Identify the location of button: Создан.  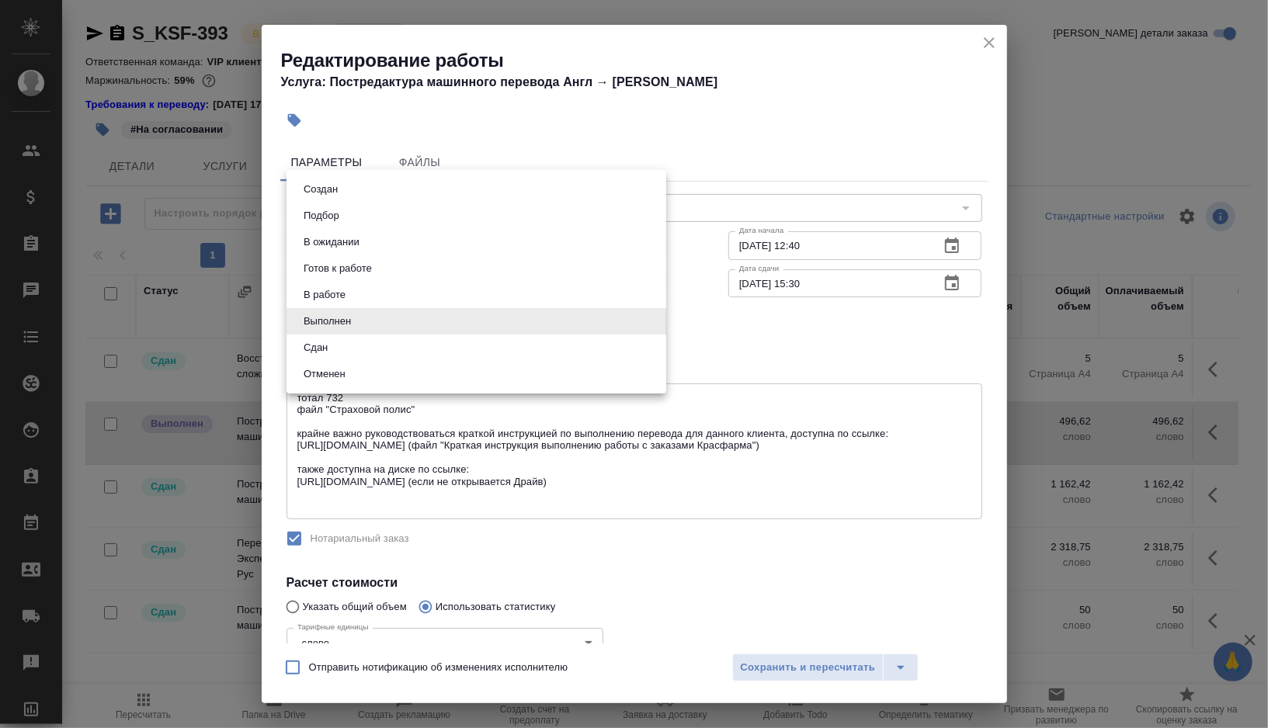
(321, 190).